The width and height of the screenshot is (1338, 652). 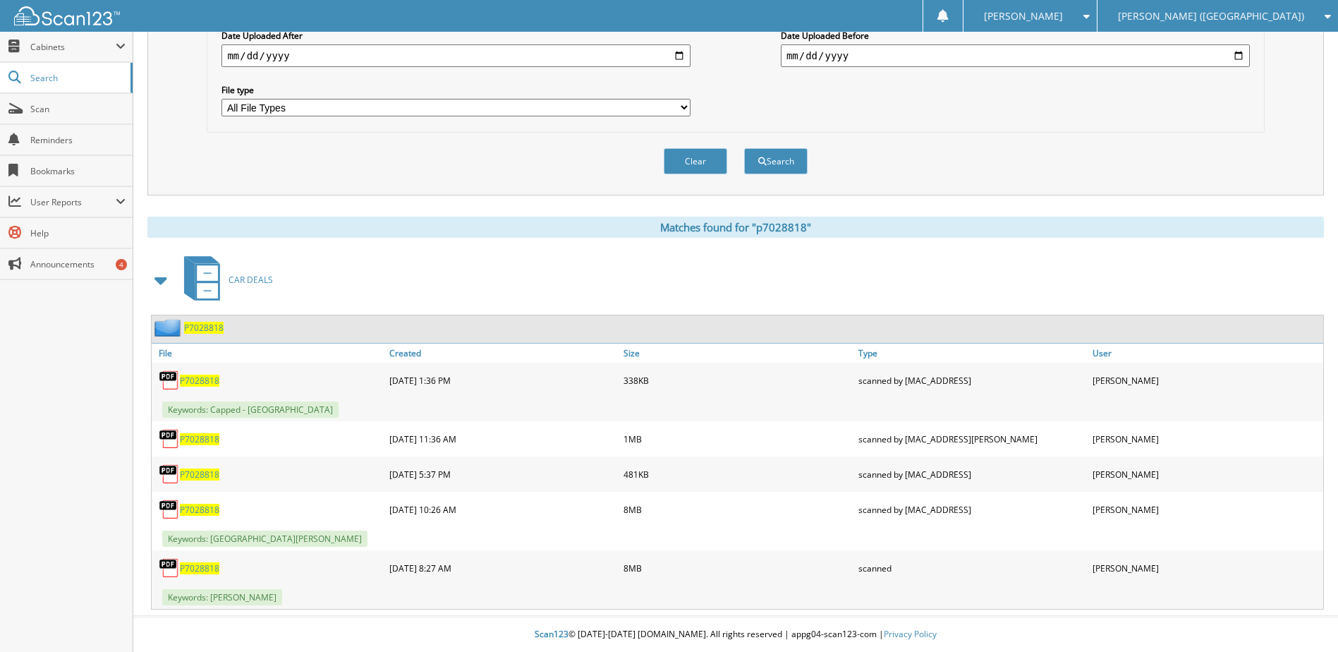 What do you see at coordinates (456, 35) in the screenshot?
I see `label: Date Uploaded After` at bounding box center [456, 35].